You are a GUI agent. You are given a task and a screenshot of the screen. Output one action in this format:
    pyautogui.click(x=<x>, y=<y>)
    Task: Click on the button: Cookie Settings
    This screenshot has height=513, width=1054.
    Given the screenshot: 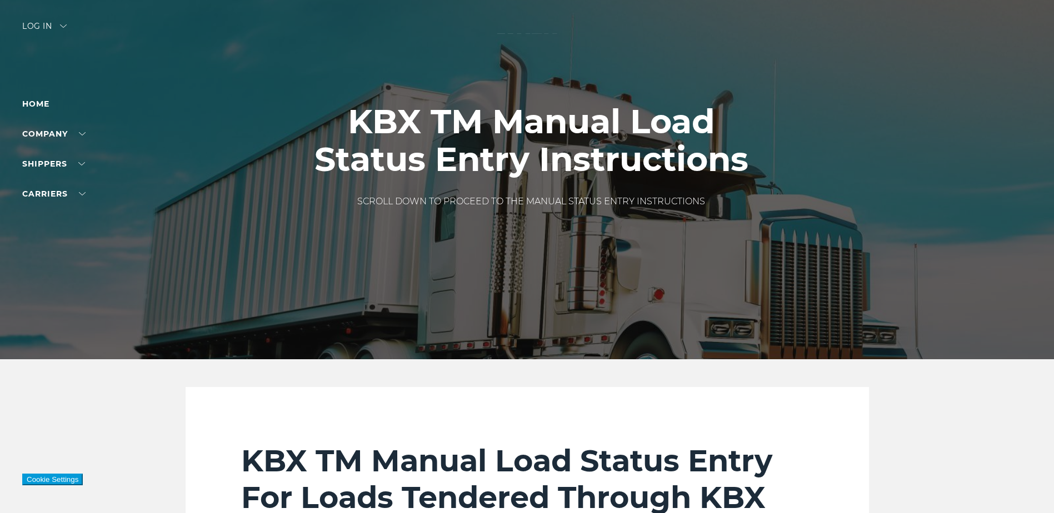 What is the action you would take?
    pyautogui.click(x=52, y=479)
    